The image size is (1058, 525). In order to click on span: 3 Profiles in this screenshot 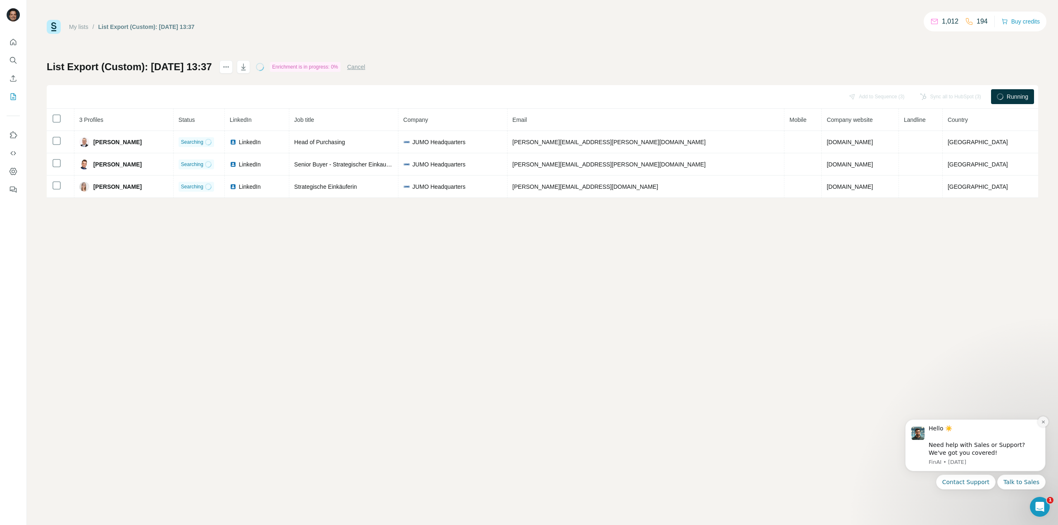, I will do `click(91, 120)`.